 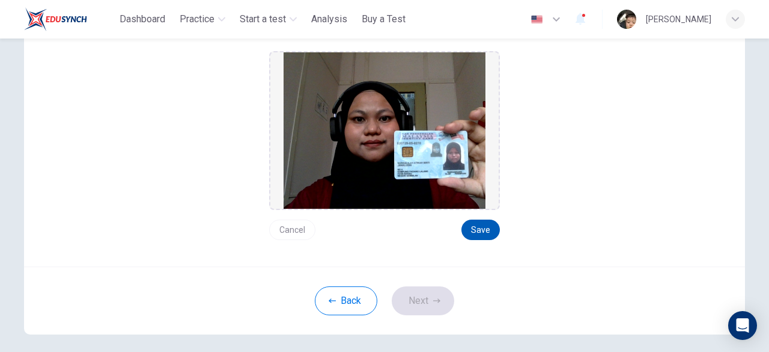 I want to click on img: Profile picture, so click(x=627, y=19).